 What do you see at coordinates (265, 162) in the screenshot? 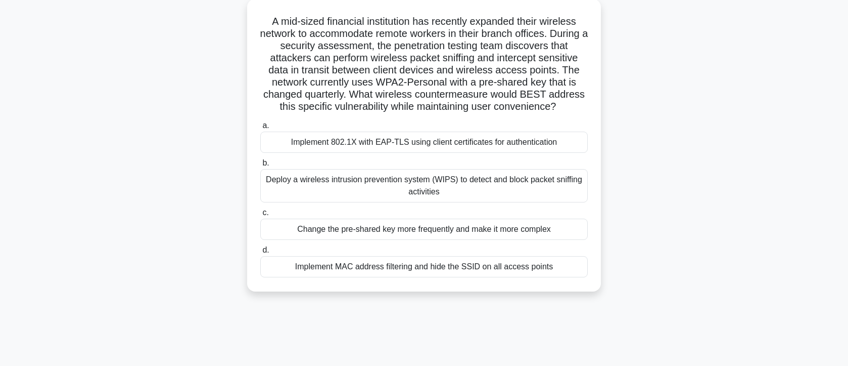
I see `span: b.` at bounding box center [265, 162].